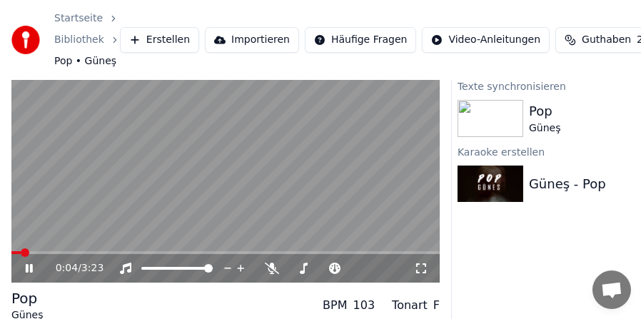 Image resolution: width=641 pixels, height=319 pixels. I want to click on div: Güneş - Pop, so click(567, 184).